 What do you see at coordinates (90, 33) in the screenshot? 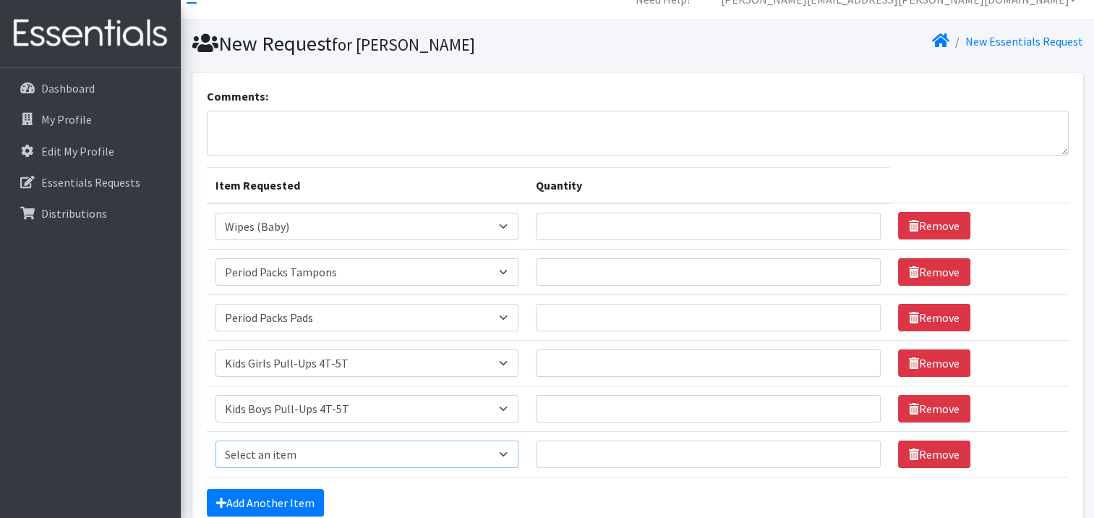
I see `img: HumanEssentials` at bounding box center [90, 33].